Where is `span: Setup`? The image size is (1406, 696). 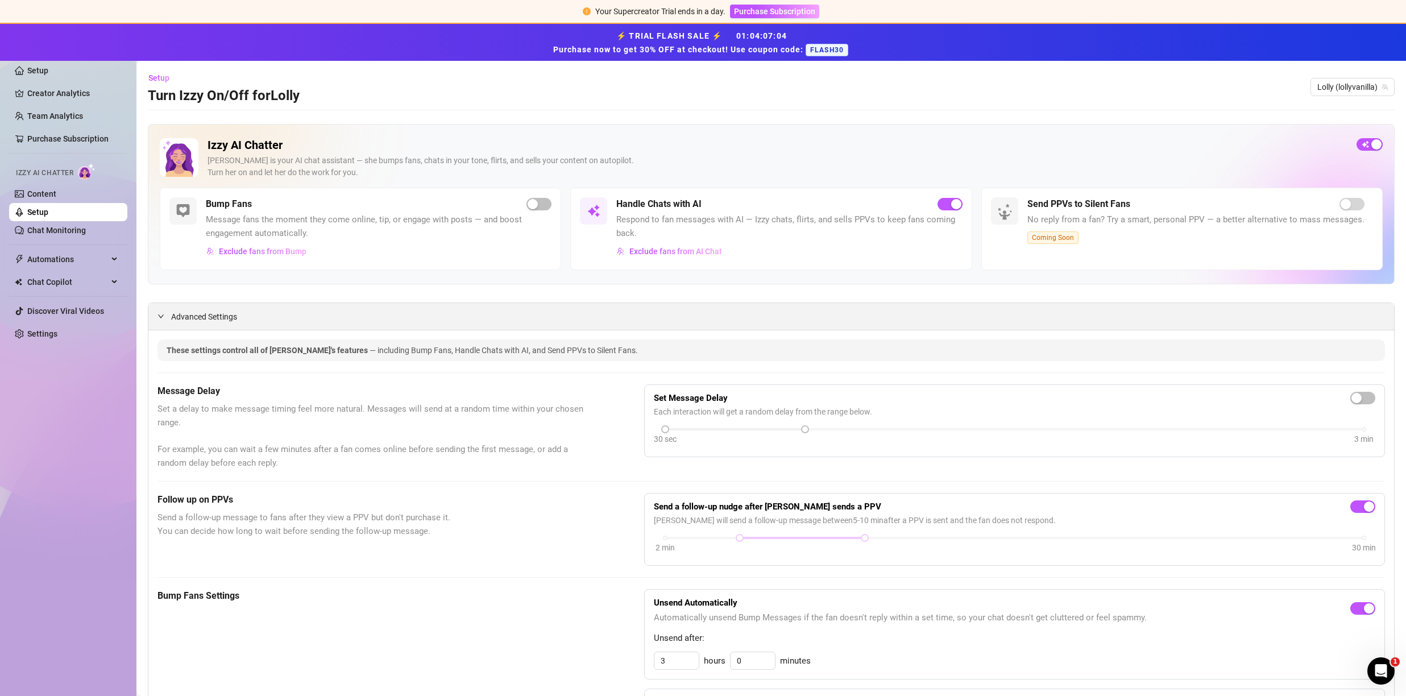 span: Setup is located at coordinates (159, 78).